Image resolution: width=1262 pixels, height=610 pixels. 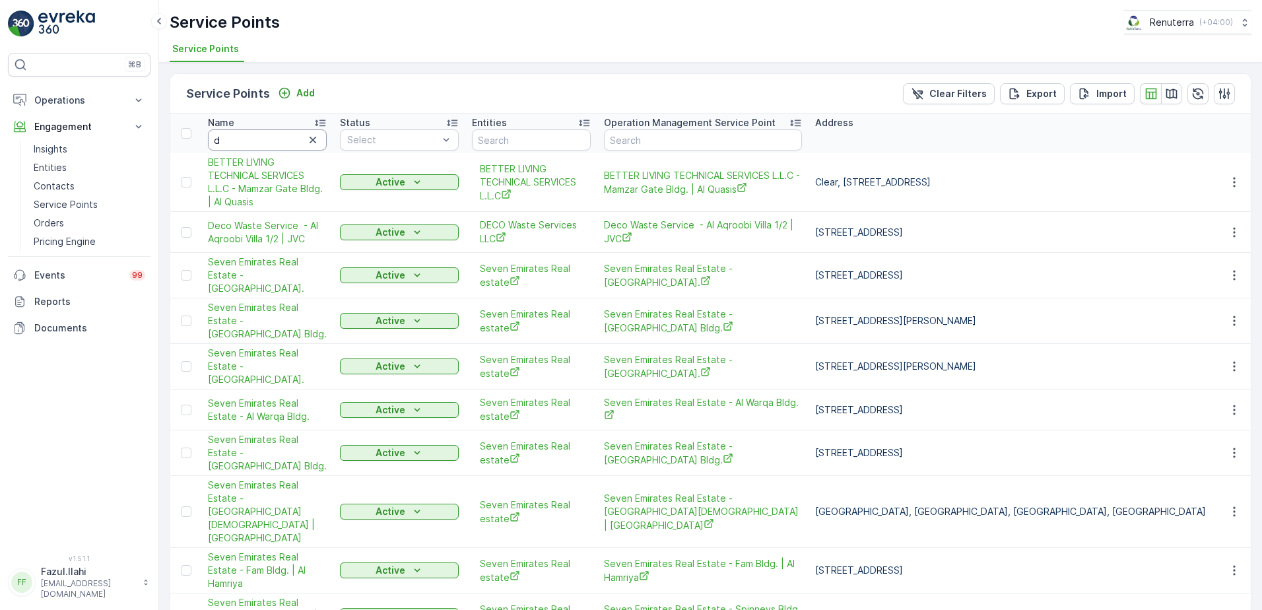 I want to click on div: FF, so click(x=22, y=582).